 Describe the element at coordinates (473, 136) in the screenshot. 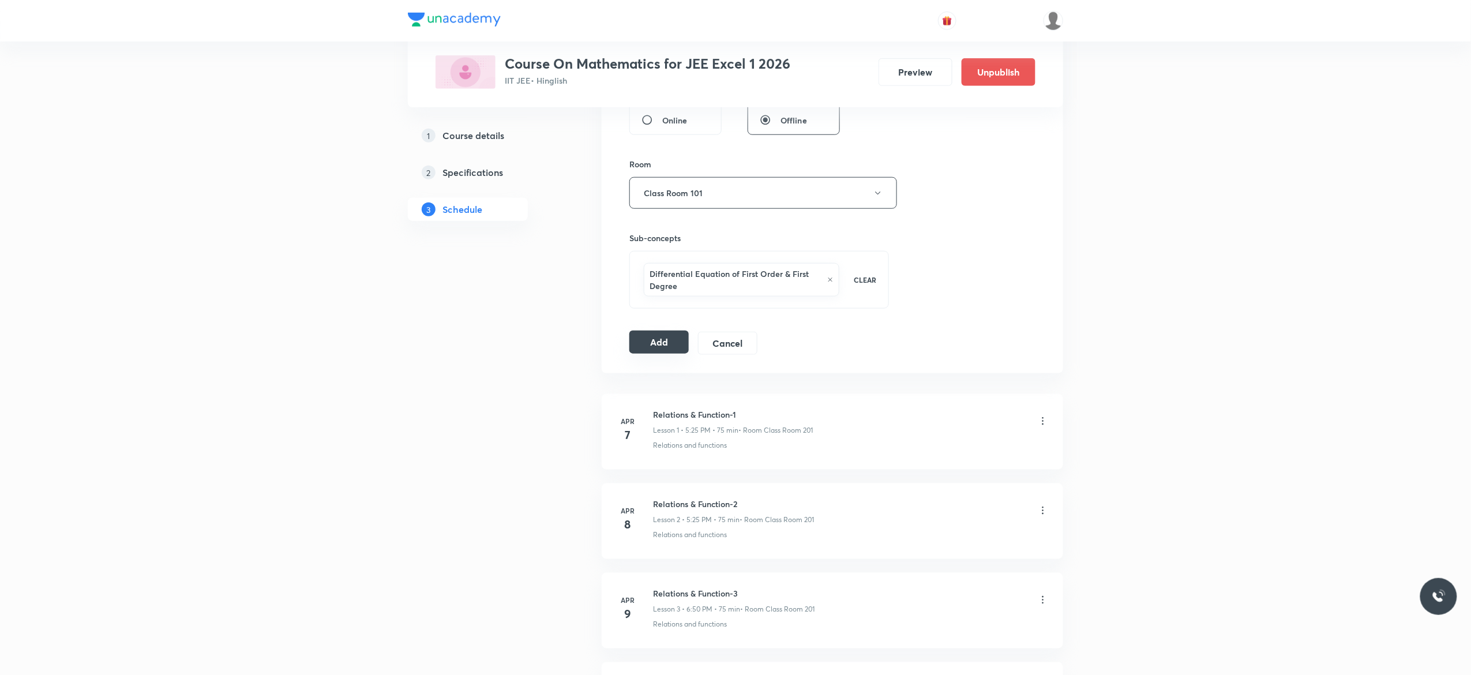

I see `h5: Course details` at that location.